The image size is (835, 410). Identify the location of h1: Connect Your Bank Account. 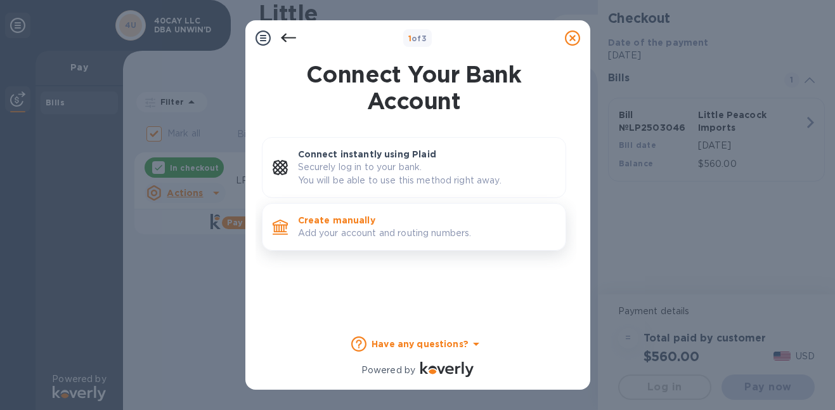
(414, 88).